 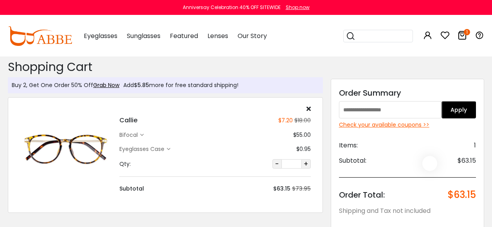 What do you see at coordinates (125, 164) in the screenshot?
I see `div: Qty:` at bounding box center [125, 164].